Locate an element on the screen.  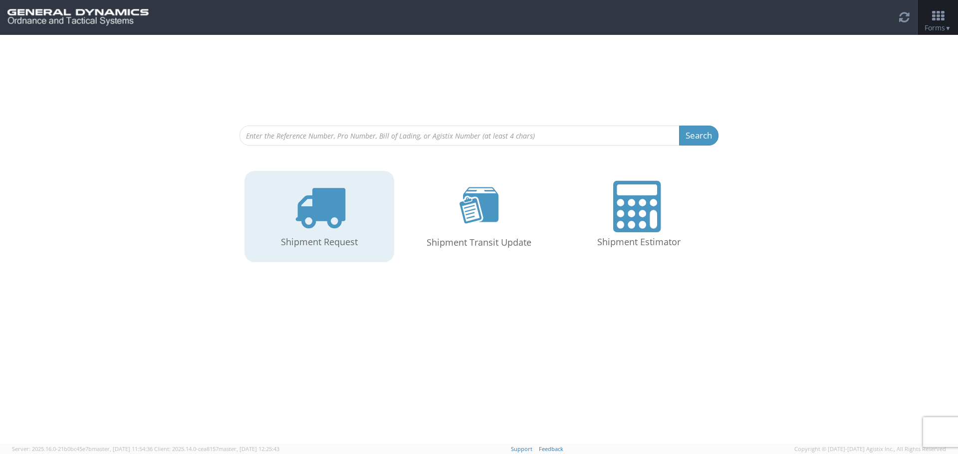
button: Search is located at coordinates (698, 136).